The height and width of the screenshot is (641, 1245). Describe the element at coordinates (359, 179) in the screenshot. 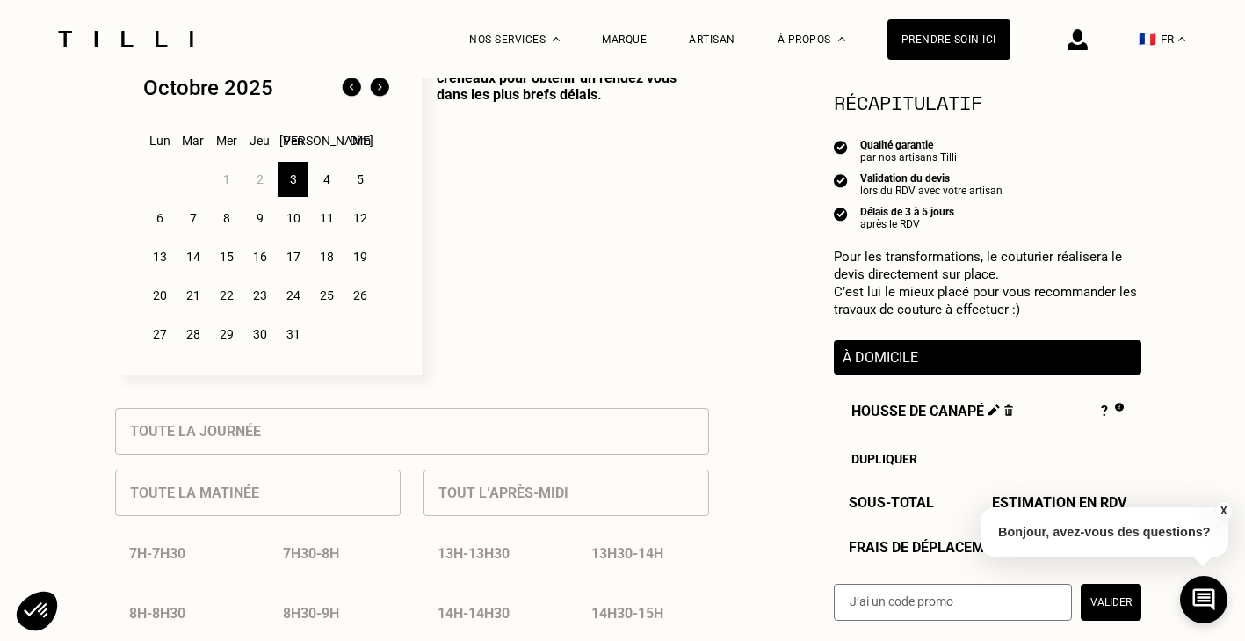

I see `div: 5` at that location.